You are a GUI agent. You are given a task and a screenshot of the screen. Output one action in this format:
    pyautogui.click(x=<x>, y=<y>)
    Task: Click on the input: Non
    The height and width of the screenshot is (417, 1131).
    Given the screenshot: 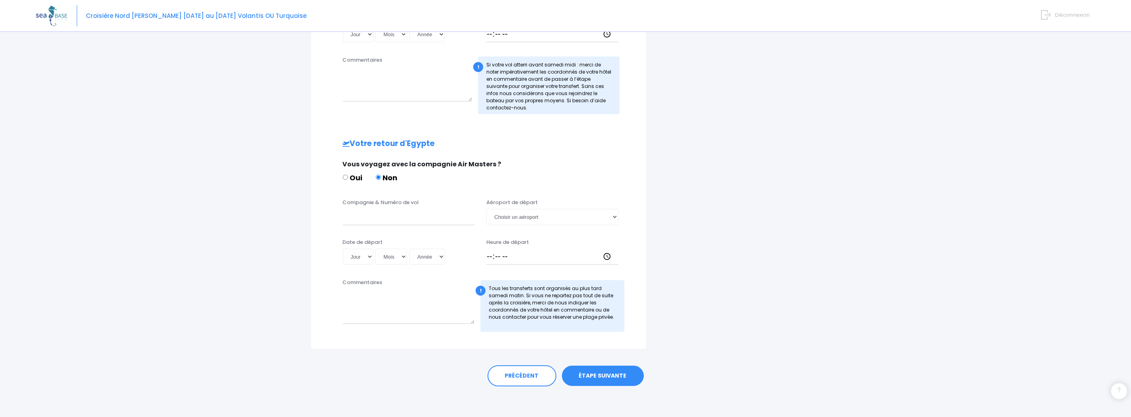 What is the action you would take?
    pyautogui.click(x=378, y=177)
    